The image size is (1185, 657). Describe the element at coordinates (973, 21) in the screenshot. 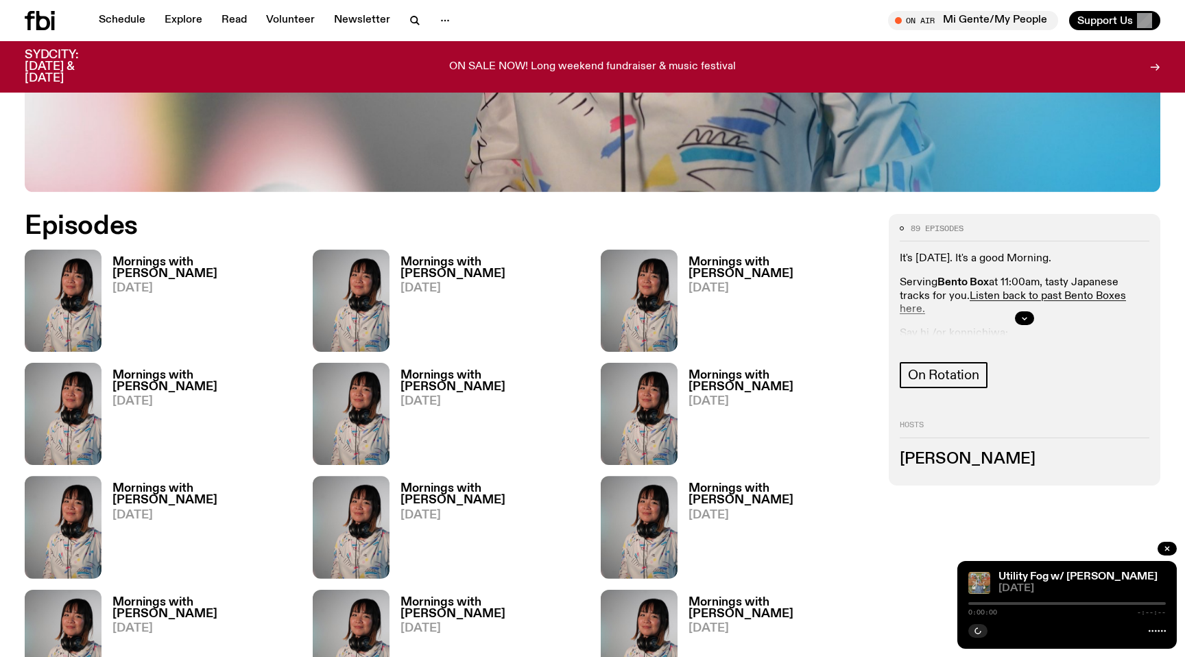

I see `button: On AirMi Gente/My People` at that location.